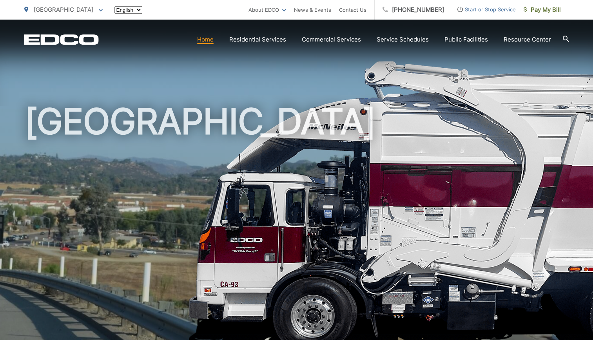 Image resolution: width=593 pixels, height=340 pixels. I want to click on a: EDCD logo. Return to the homepage., so click(62, 40).